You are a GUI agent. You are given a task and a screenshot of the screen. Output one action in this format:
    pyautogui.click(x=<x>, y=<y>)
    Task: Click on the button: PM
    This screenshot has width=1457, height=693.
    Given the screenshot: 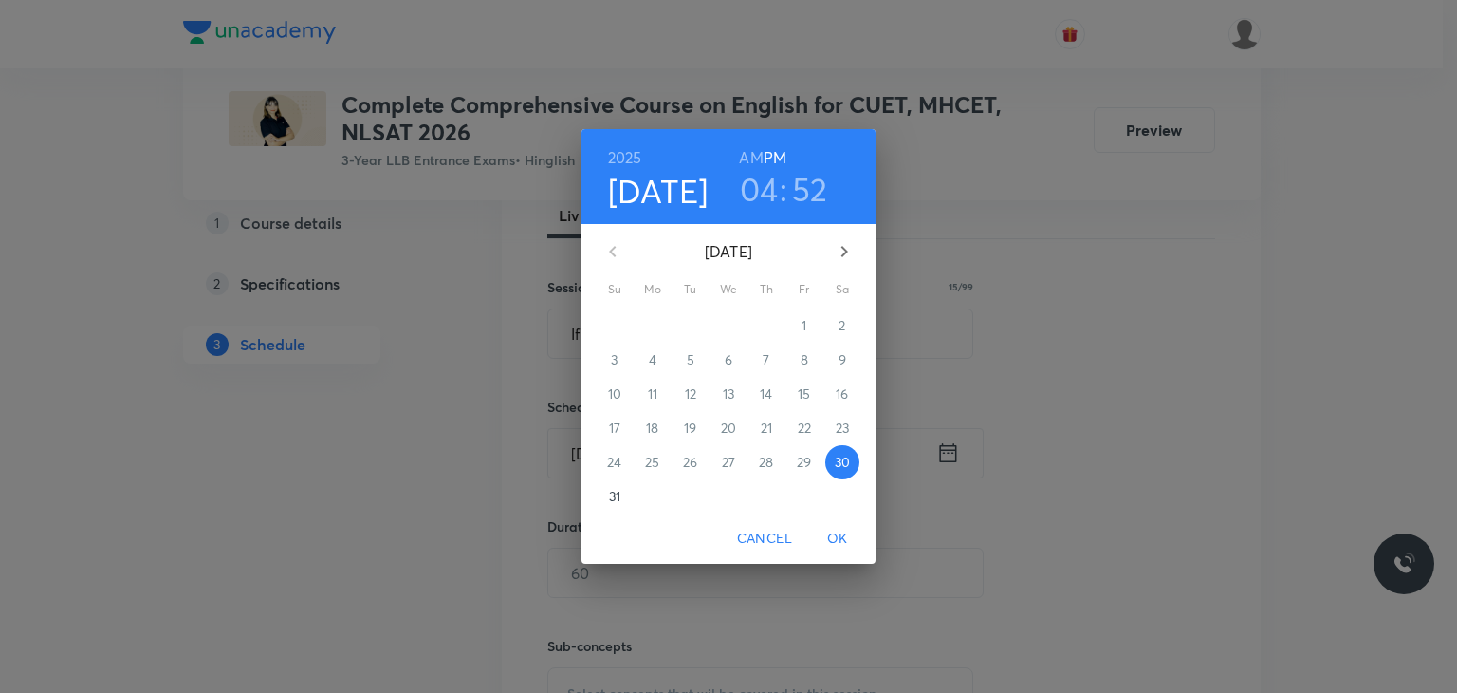 What is the action you would take?
    pyautogui.click(x=775, y=157)
    